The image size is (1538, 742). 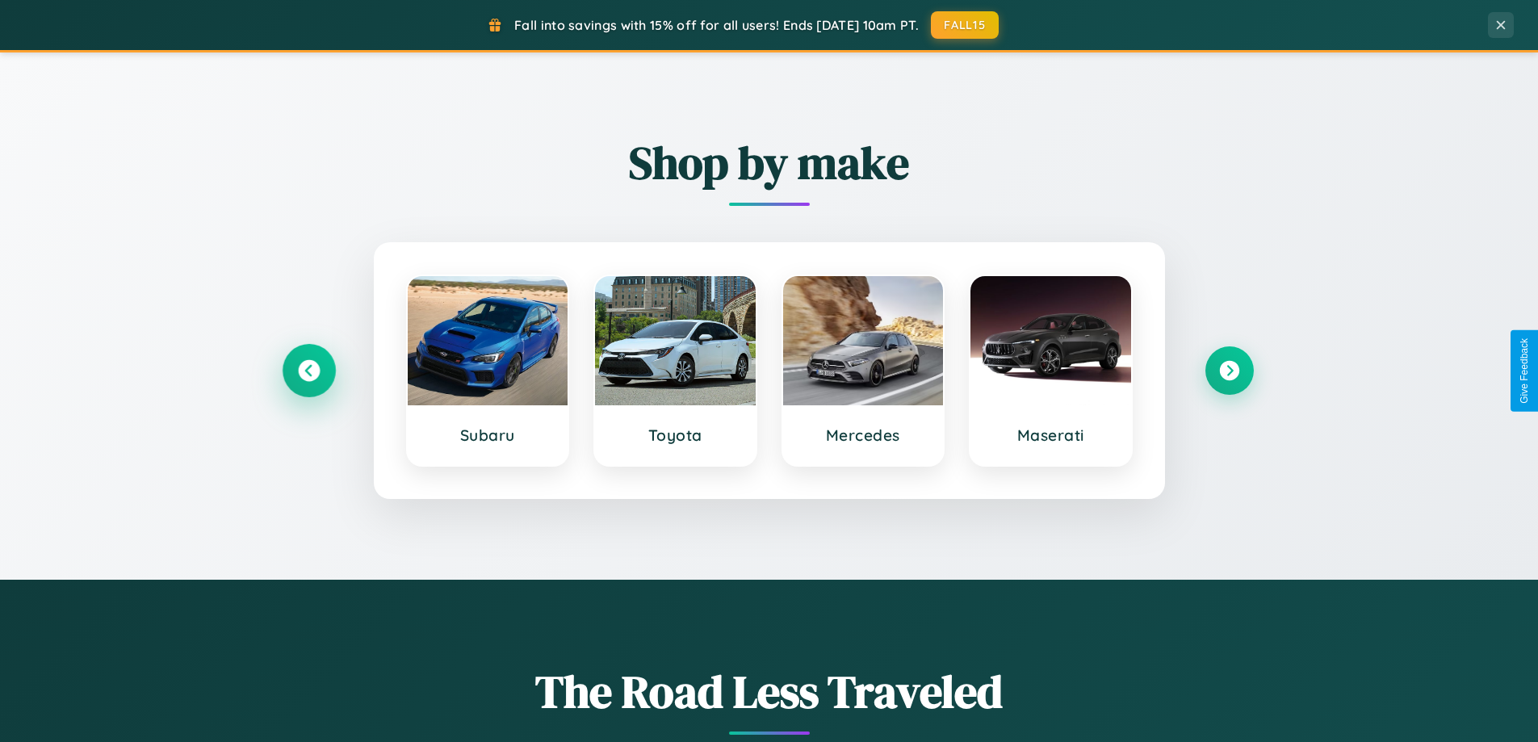 I want to click on button: FALL15, so click(x=964, y=25).